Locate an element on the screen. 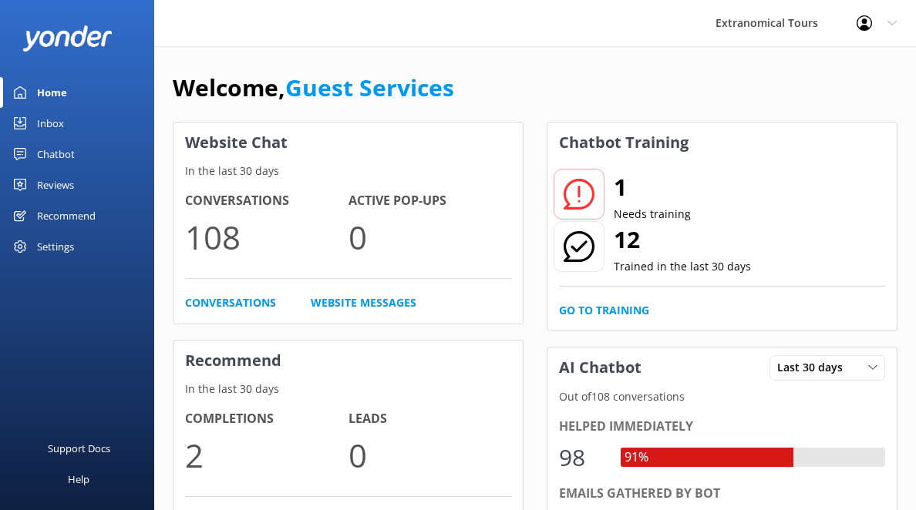  a: Go to Training is located at coordinates (604, 311).